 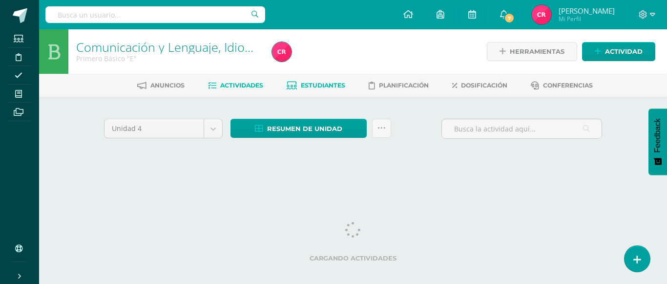 What do you see at coordinates (509, 18) in the screenshot?
I see `span: 7` at bounding box center [509, 18].